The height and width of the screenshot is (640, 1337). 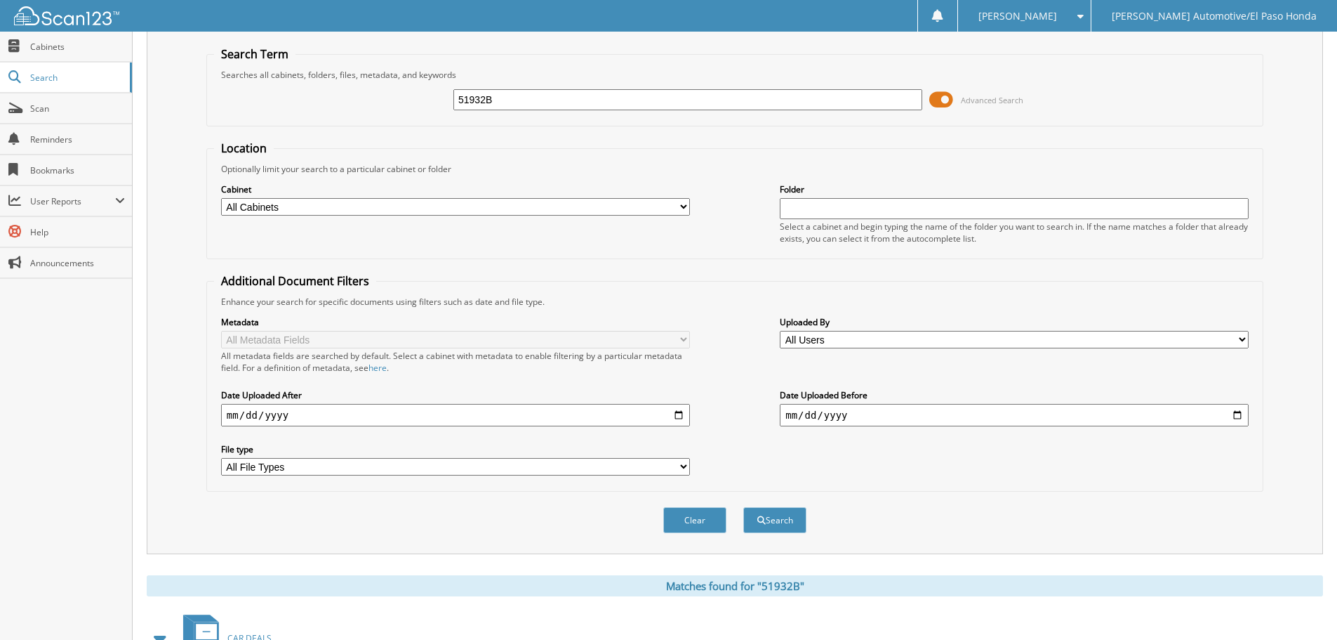 I want to click on a: here, so click(x=378, y=367).